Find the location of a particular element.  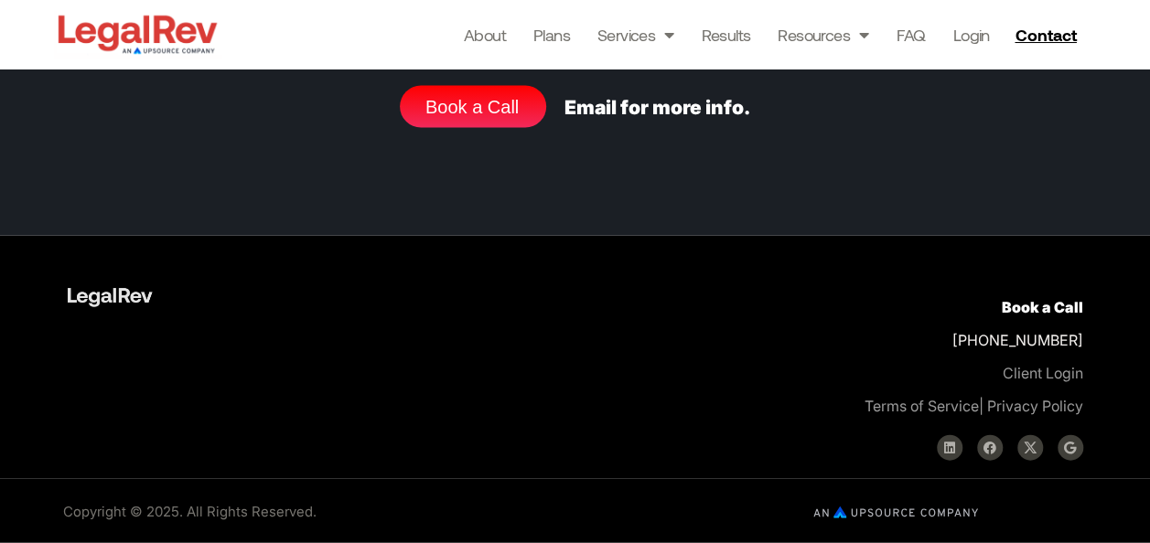

a: Client Login is located at coordinates (1043, 373).